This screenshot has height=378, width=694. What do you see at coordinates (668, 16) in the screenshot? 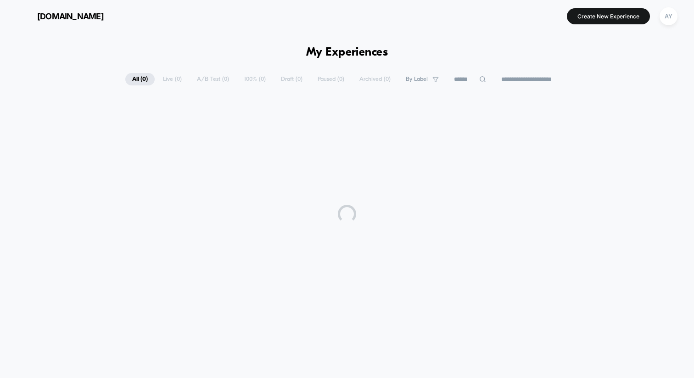
I see `button: AY` at bounding box center [668, 16].